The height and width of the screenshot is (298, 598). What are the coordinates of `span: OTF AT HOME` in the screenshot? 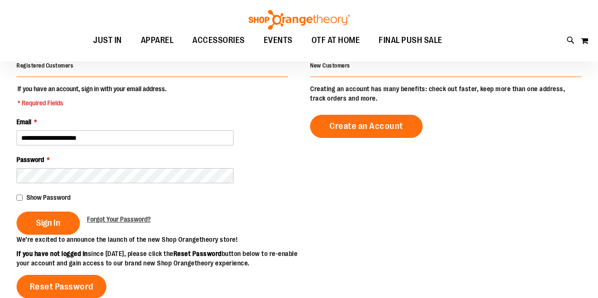 It's located at (336, 40).